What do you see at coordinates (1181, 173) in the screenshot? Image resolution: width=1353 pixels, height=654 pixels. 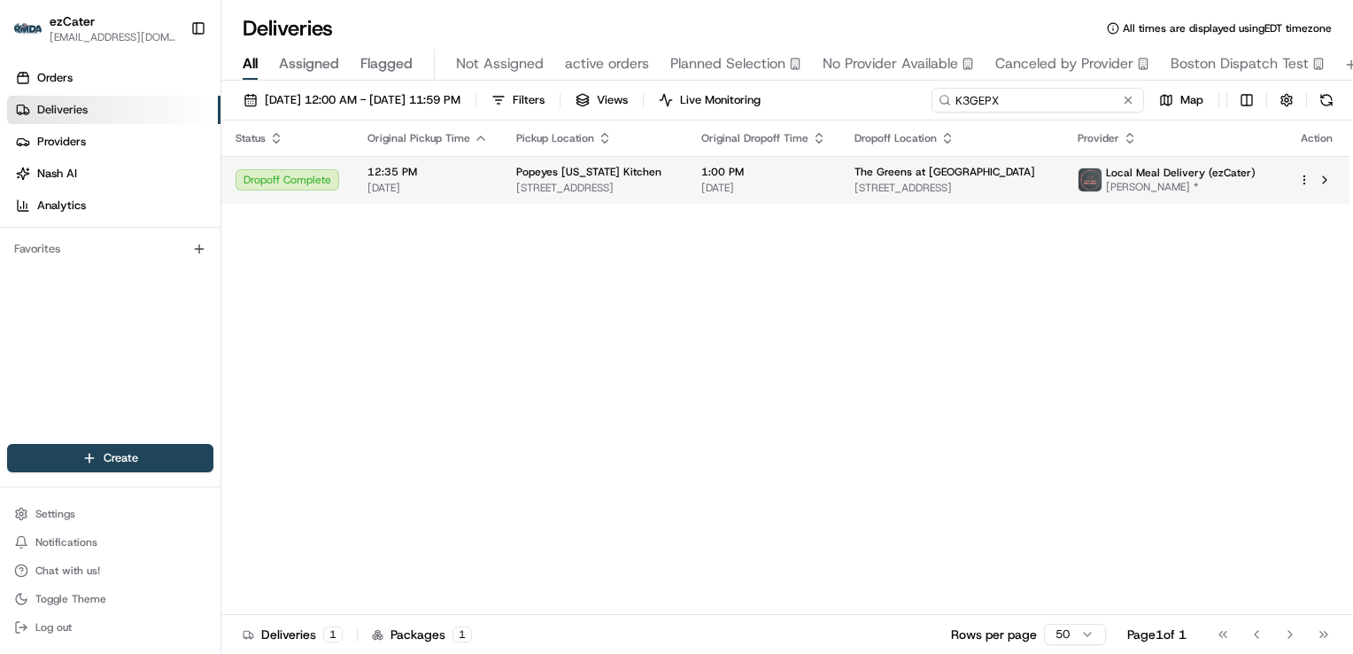 I see `span: Local Meal Delivery (ezCater)` at bounding box center [1181, 173].